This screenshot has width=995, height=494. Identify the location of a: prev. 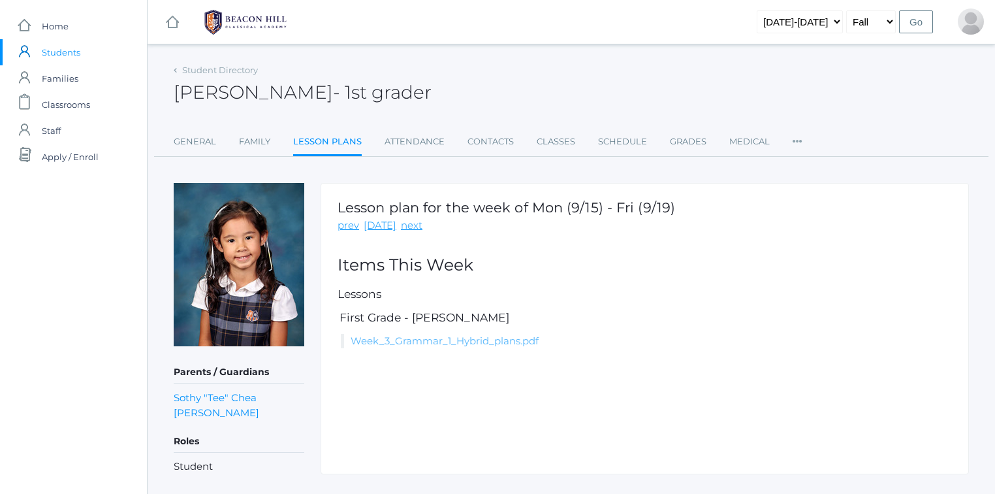
(348, 225).